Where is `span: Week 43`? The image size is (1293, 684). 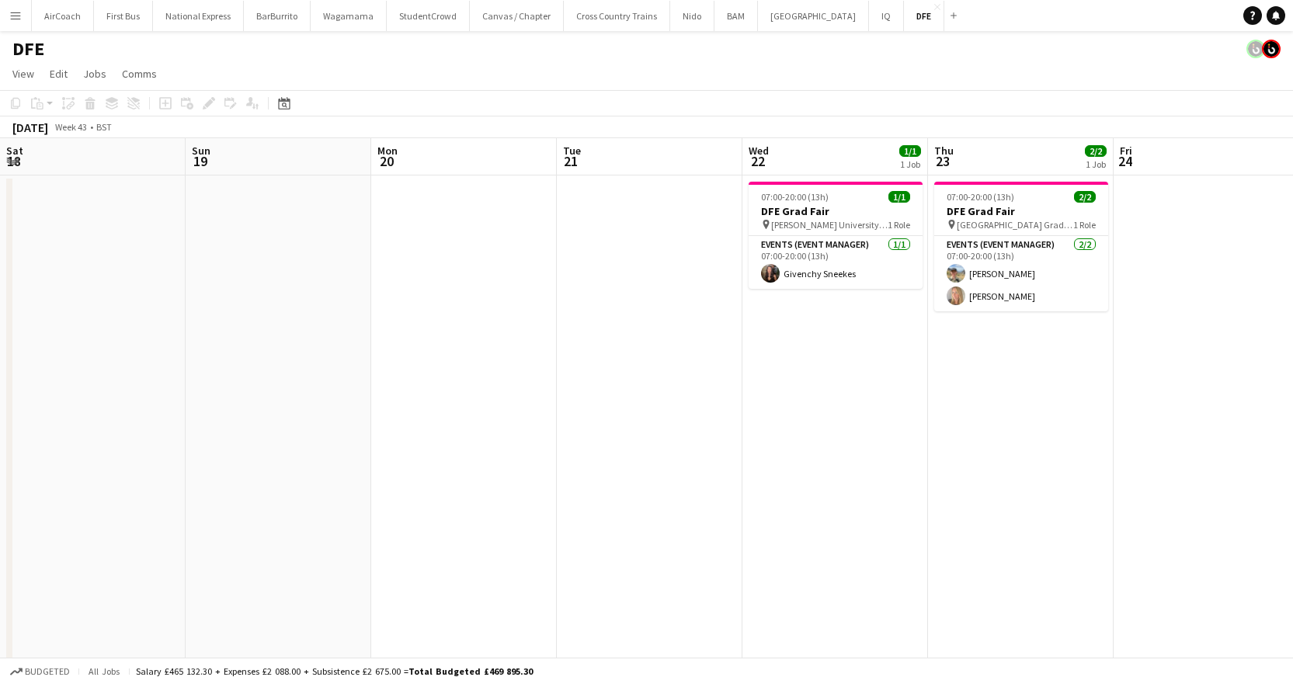 span: Week 43 is located at coordinates (71, 127).